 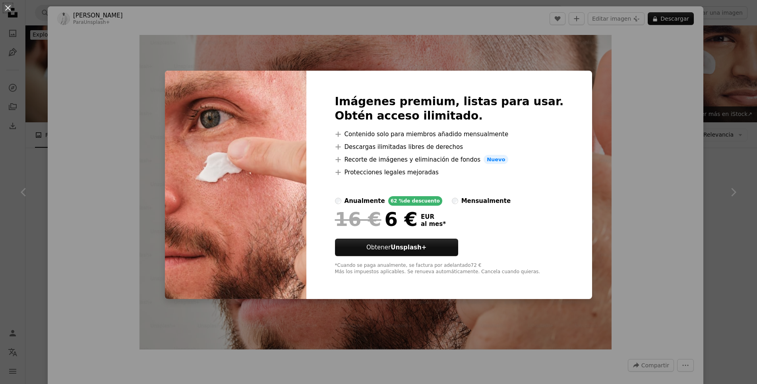 What do you see at coordinates (449, 109) in the screenshot?
I see `h2: Imágenes premium, listas para usar. Obtén acceso ilimitado.` at bounding box center [449, 109].